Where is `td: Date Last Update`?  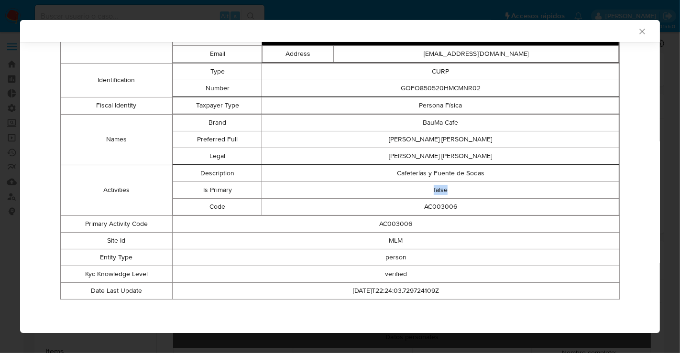 td: Date Last Update is located at coordinates (117, 291).